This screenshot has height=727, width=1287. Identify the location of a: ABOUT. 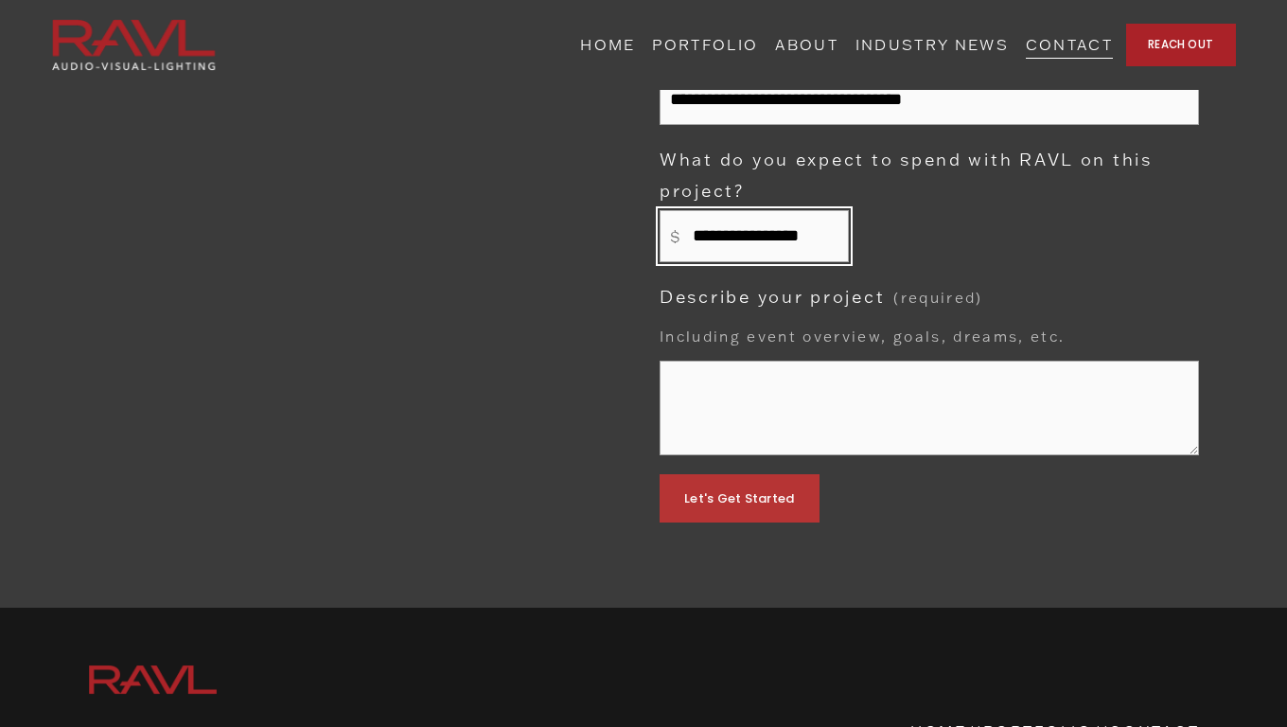
(806, 44).